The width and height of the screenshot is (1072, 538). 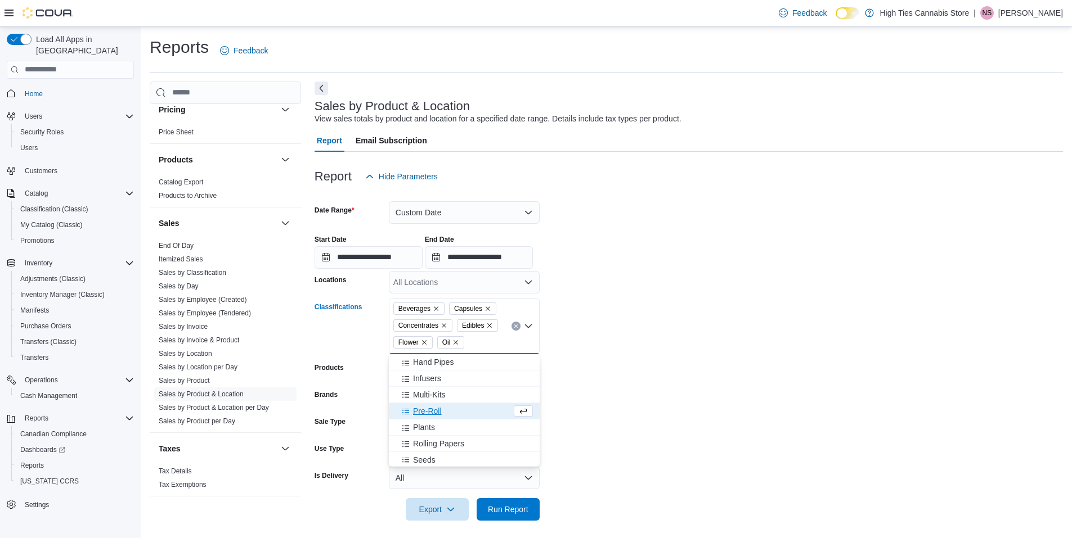 What do you see at coordinates (847, 13) in the screenshot?
I see `input: Dark Mode` at bounding box center [847, 13].